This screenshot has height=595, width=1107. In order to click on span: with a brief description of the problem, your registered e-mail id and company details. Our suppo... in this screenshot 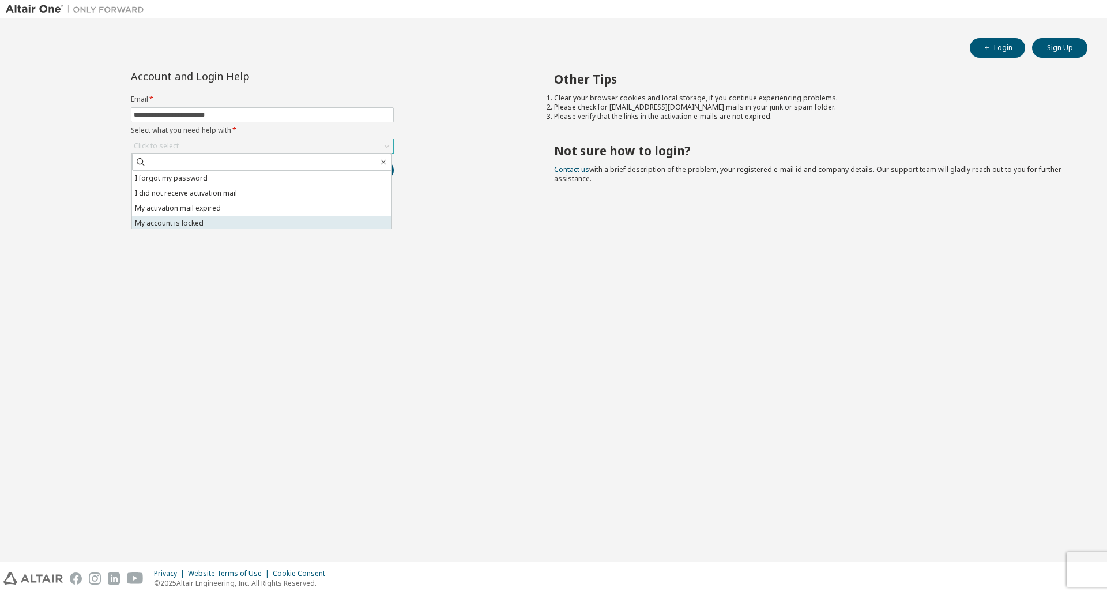, I will do `click(808, 174)`.